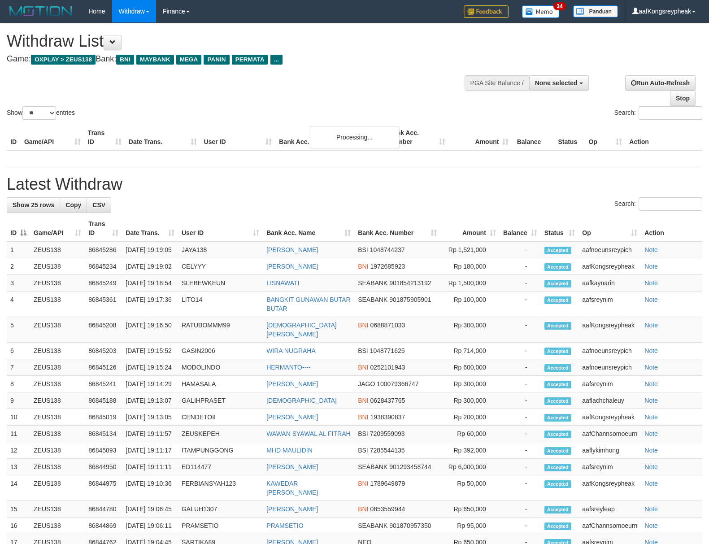  I want to click on th: ID, so click(13, 137).